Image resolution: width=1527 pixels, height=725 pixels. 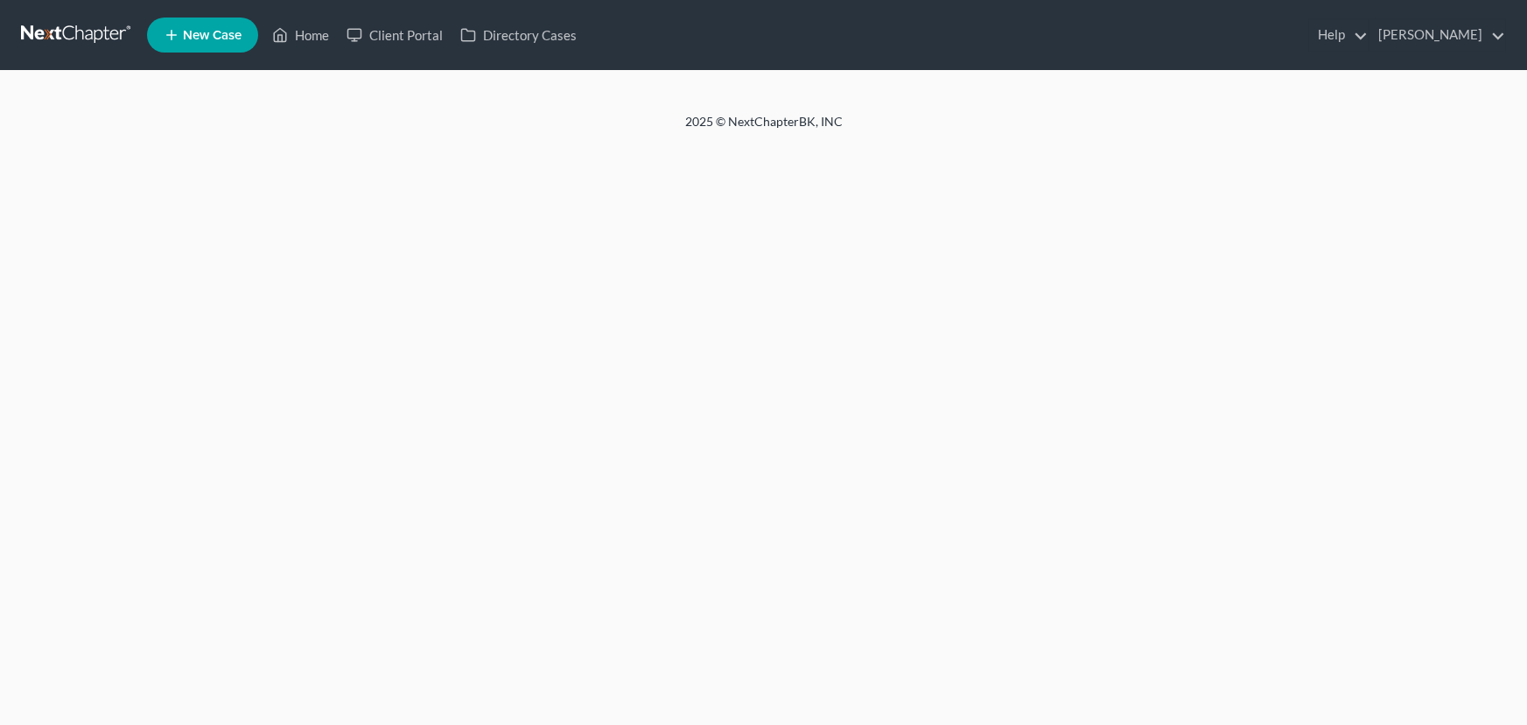 What do you see at coordinates (395, 35) in the screenshot?
I see `a: Client Portal` at bounding box center [395, 35].